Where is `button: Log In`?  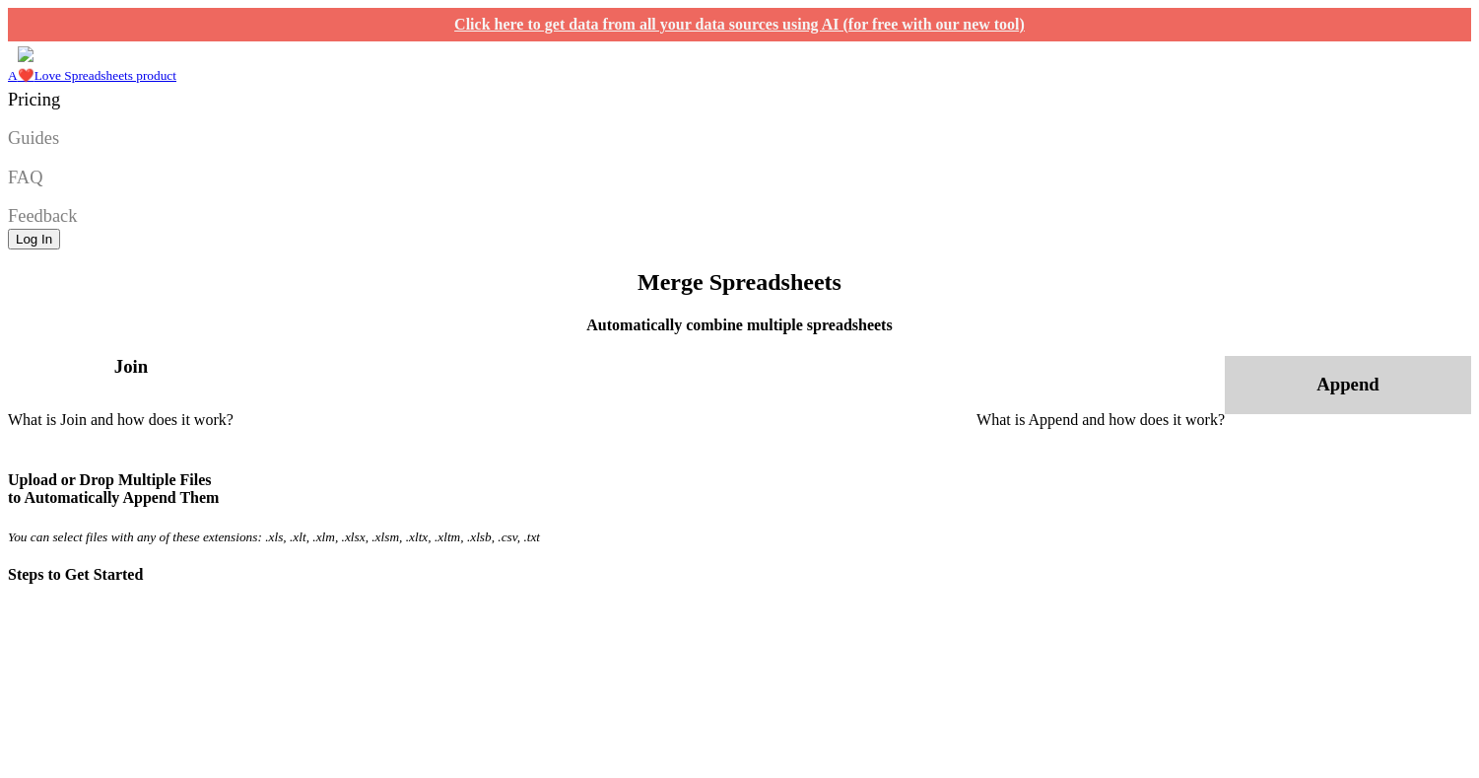
button: Log In is located at coordinates (34, 238).